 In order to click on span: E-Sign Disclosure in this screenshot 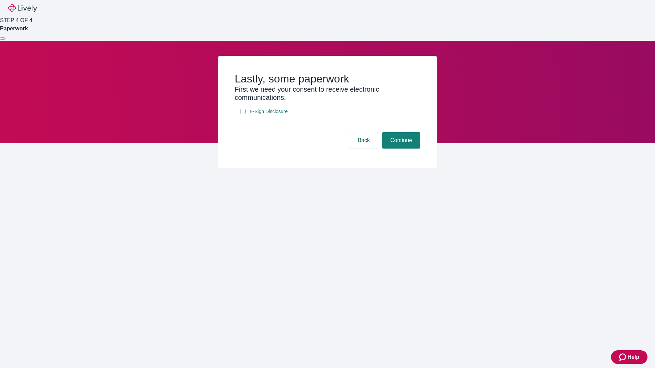, I will do `click(268, 111)`.